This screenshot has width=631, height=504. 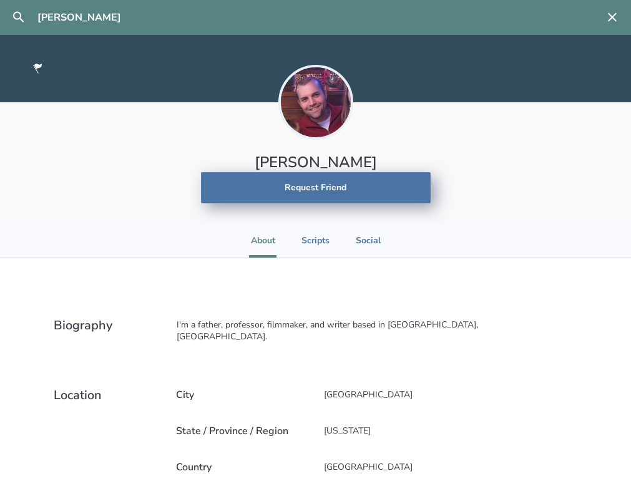 What do you see at coordinates (245, 395) in the screenshot?
I see `h2: City` at bounding box center [245, 395].